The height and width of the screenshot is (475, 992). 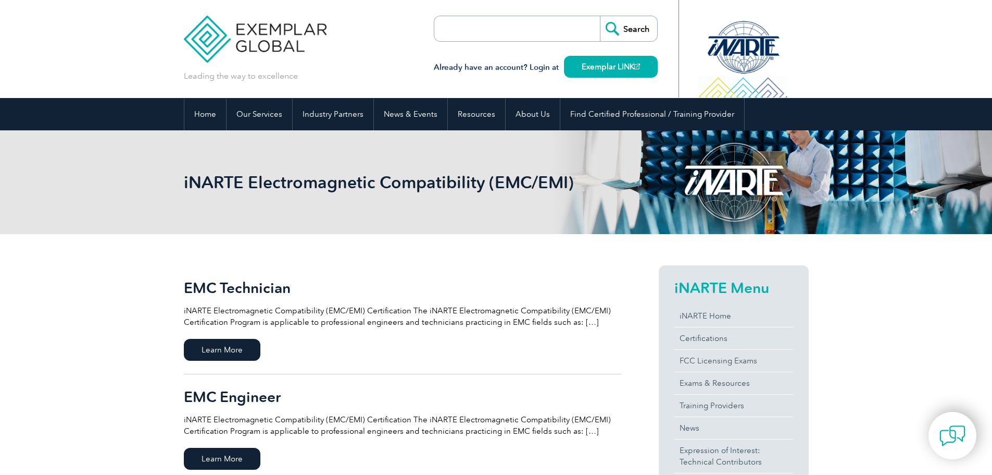 I want to click on img: open_square.png, so click(x=637, y=66).